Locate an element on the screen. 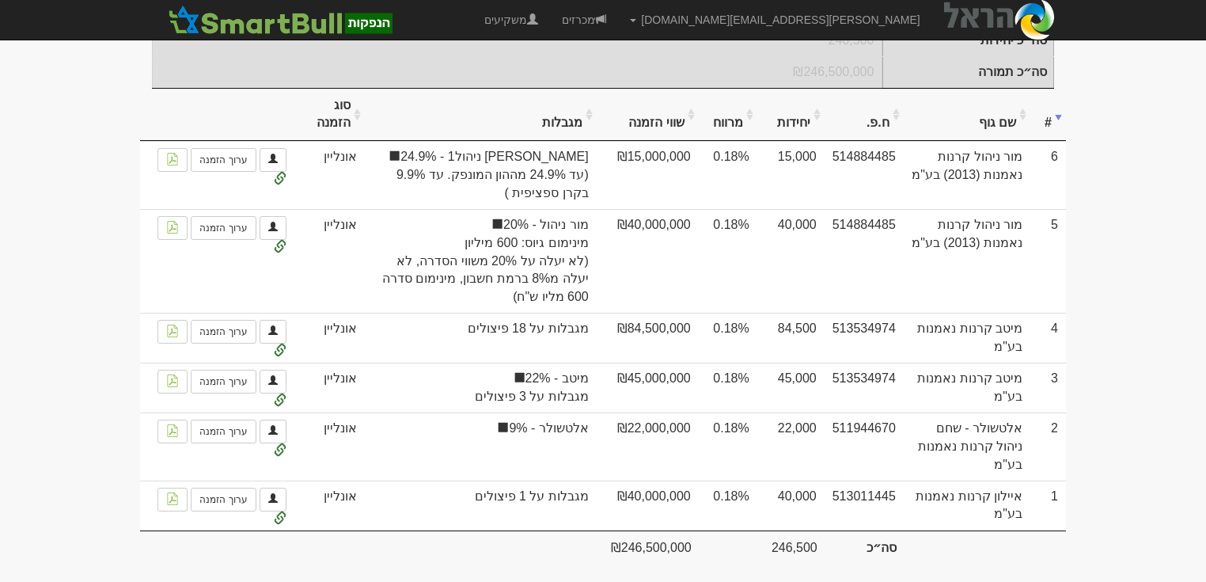 The height and width of the screenshot is (582, 1206). td: 511944670 is located at coordinates (864, 446).